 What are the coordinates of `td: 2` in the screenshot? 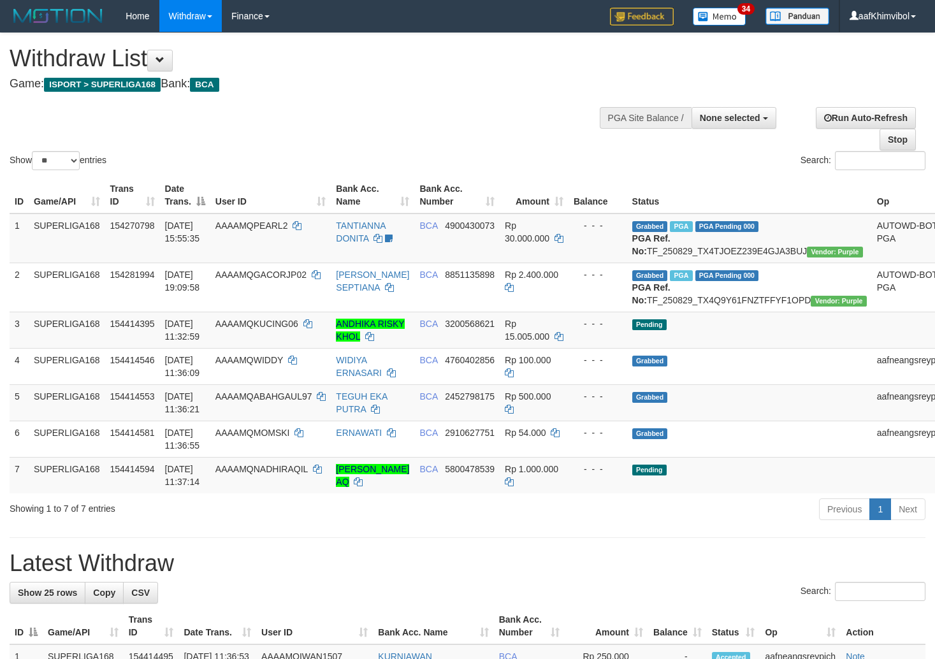 It's located at (19, 287).